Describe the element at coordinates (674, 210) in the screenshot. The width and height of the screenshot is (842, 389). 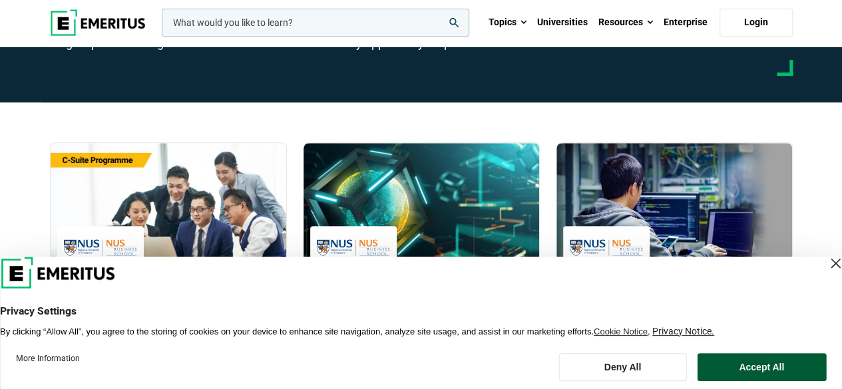
I see `img: Python For Analytics | Online Coding Course` at that location.